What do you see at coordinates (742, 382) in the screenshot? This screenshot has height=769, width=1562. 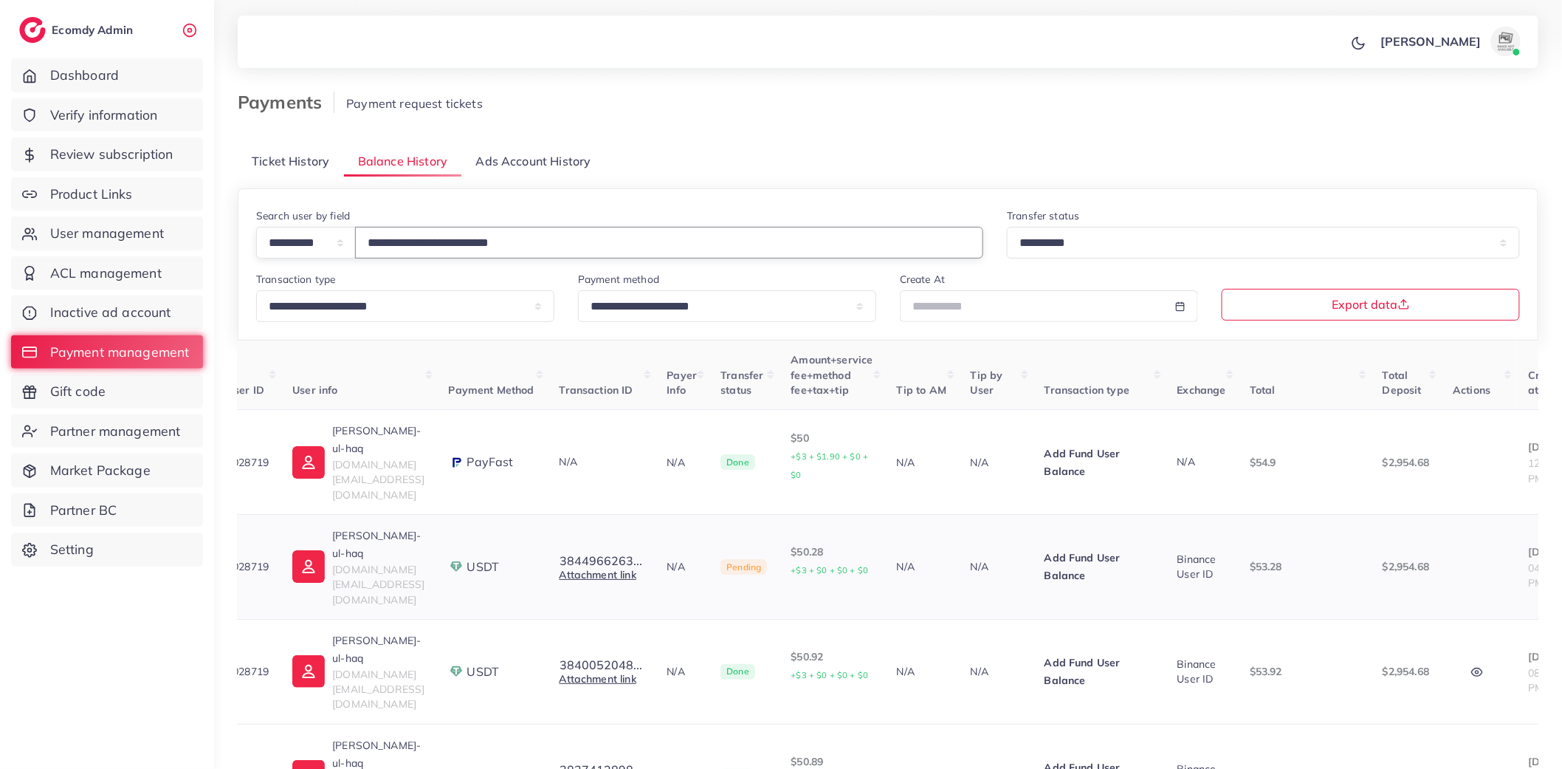 I see `span: Transfer status` at bounding box center [742, 382].